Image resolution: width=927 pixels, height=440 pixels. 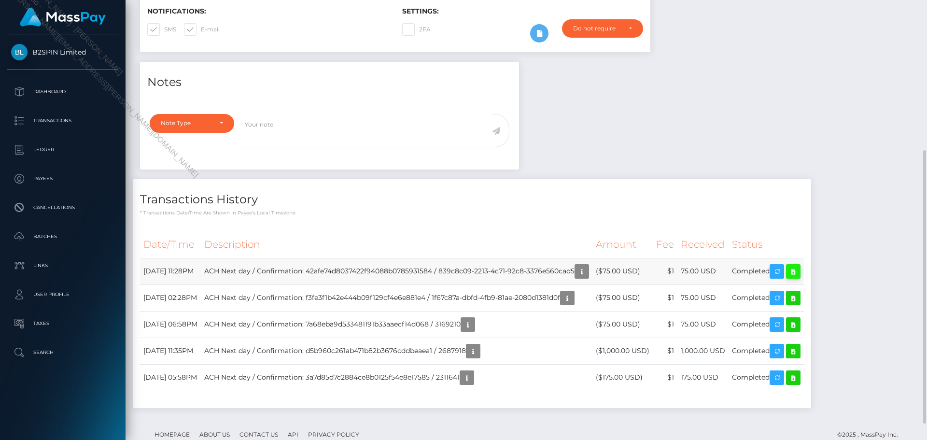 What do you see at coordinates (396, 351) in the screenshot?
I see `td: ACH Next day / Confirmation: d5b960c261ab471b82b3676cddbeaea1 / 2687918` at bounding box center [396, 351].